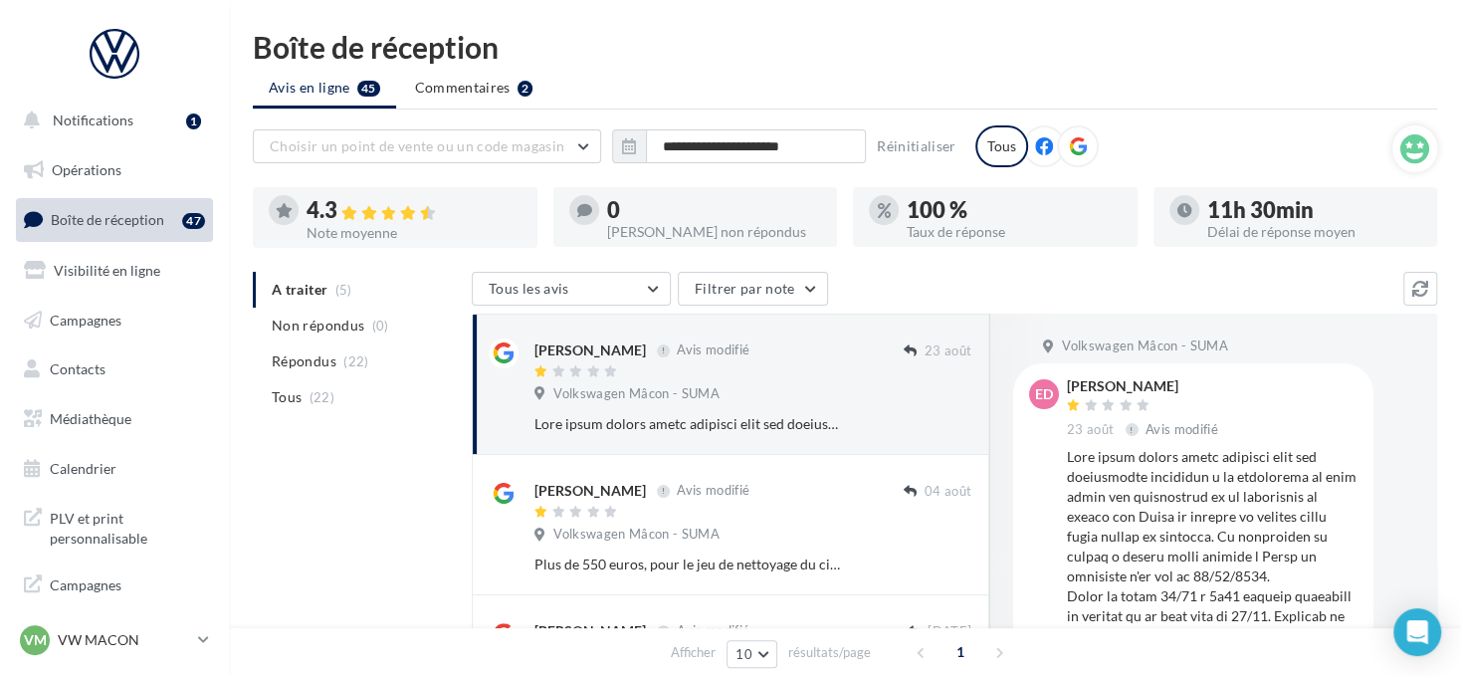  Describe the element at coordinates (715, 210) in the screenshot. I see `div: 0` at that location.